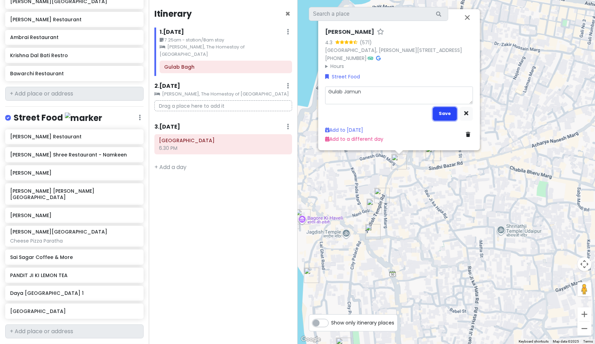 The height and width of the screenshot is (344, 595). Describe the element at coordinates (173, 14) in the screenshot. I see `h4: Itinerary` at that location.